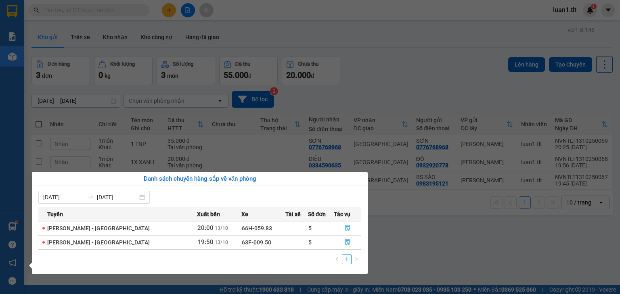  Describe the element at coordinates (347, 259) in the screenshot. I see `a: 1` at that location.